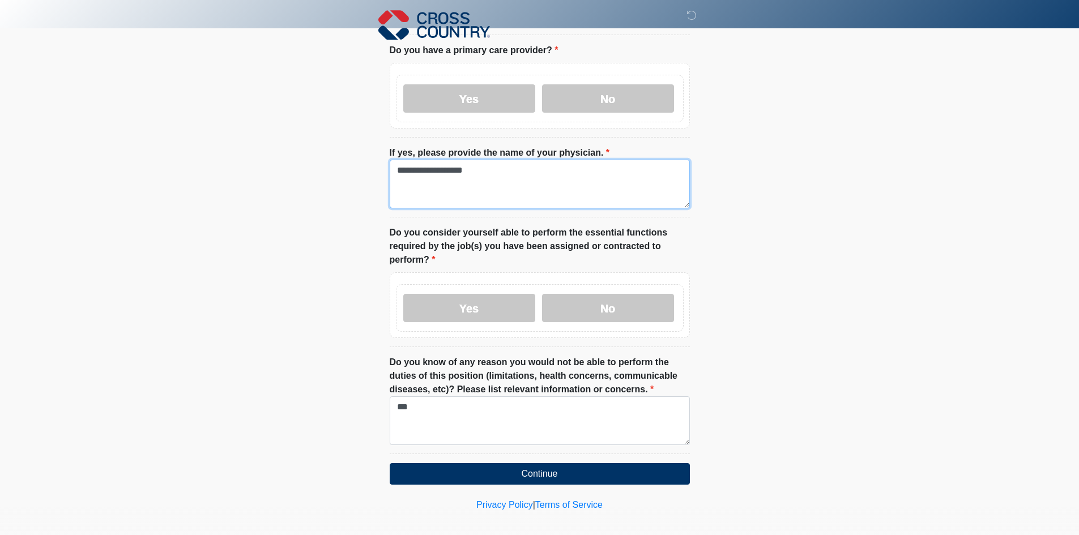 The height and width of the screenshot is (535, 1079). What do you see at coordinates (505, 505) in the screenshot?
I see `a: Privacy Policy` at bounding box center [505, 505].